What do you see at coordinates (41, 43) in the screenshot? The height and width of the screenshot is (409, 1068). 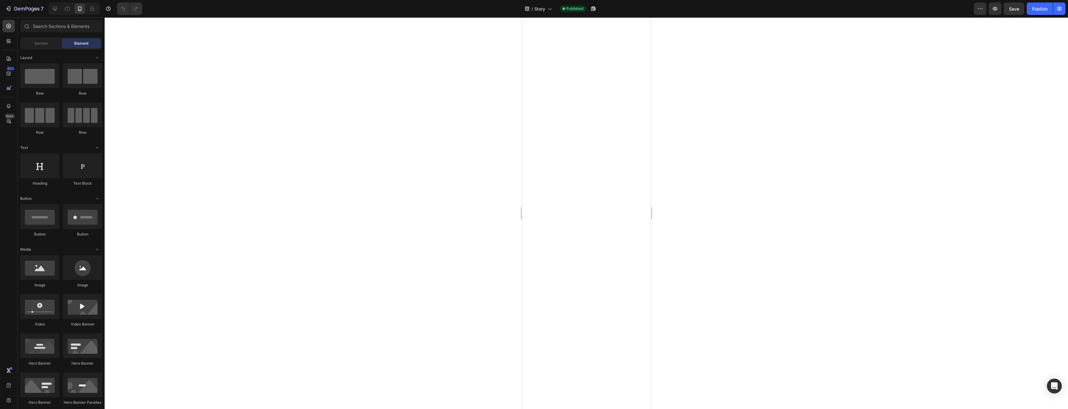 I see `span: Section` at bounding box center [41, 43].